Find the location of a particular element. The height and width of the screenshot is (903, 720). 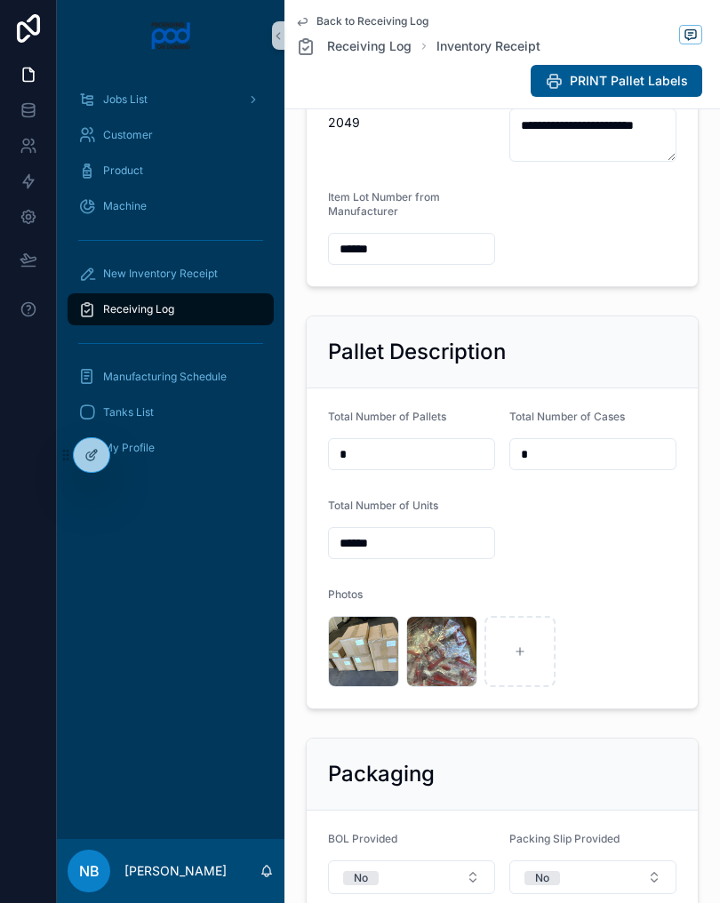

h2: Packaging is located at coordinates (381, 774).